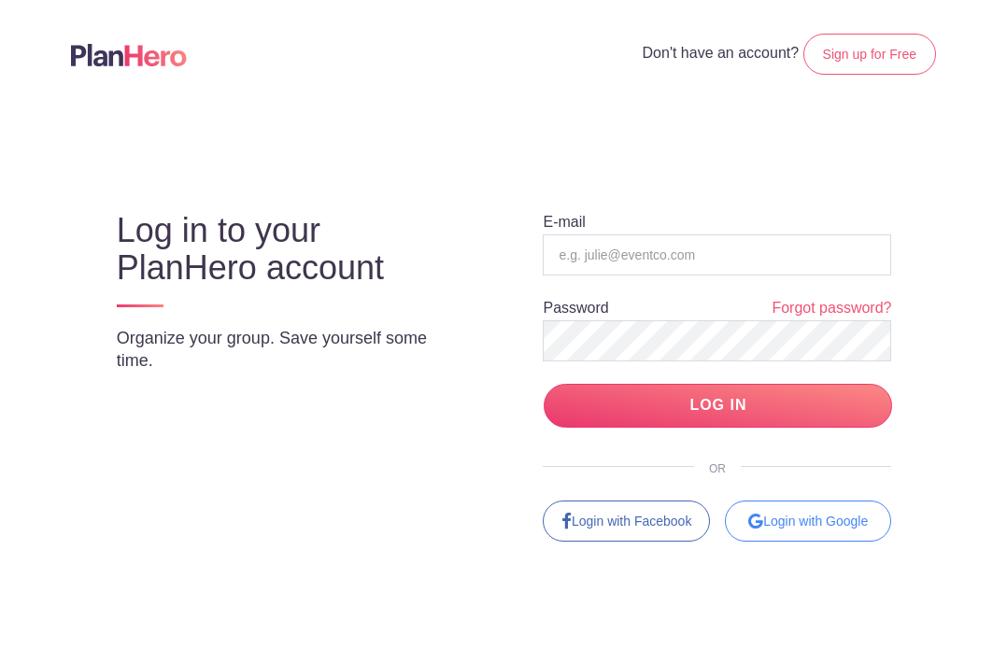 The height and width of the screenshot is (663, 1007). What do you see at coordinates (626, 521) in the screenshot?
I see `a: Login with Facebook` at bounding box center [626, 521].